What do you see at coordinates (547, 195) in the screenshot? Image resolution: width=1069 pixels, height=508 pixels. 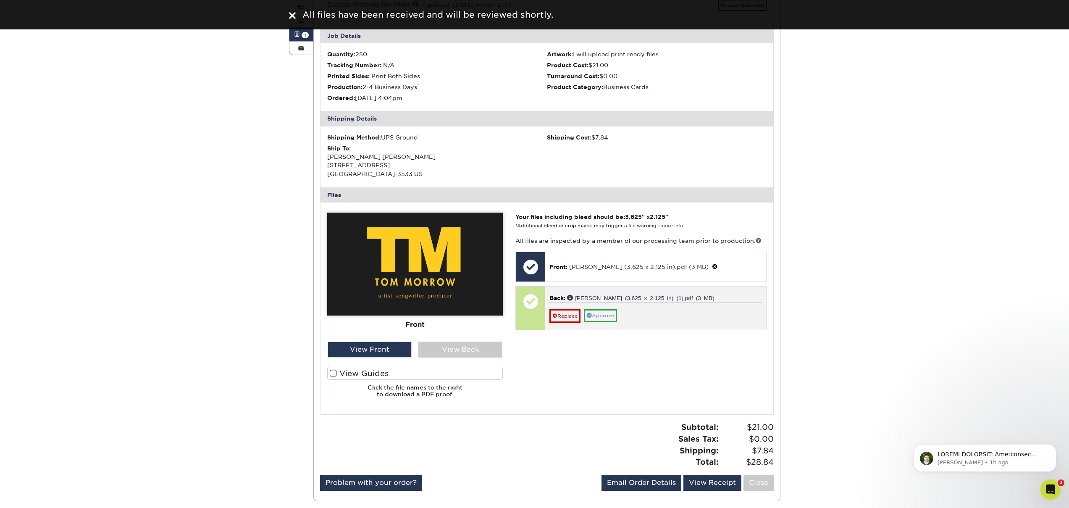 I see `div: Files` at bounding box center [547, 195].